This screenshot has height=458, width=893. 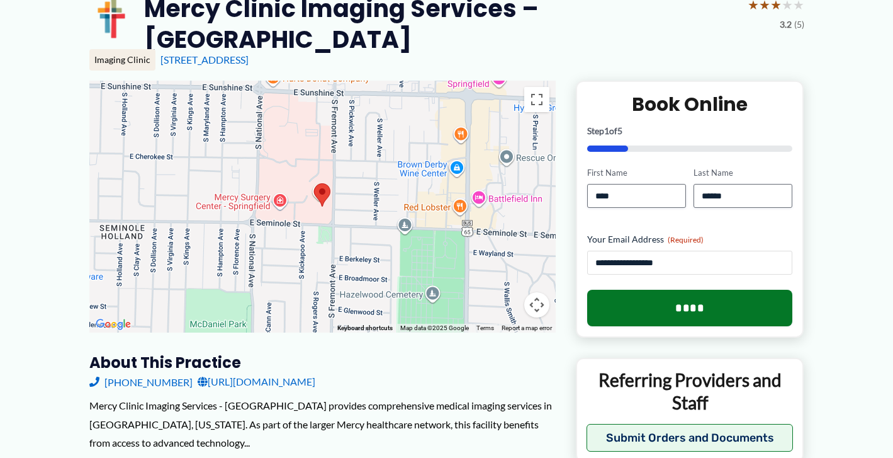 I want to click on span: 3.2, so click(x=786, y=25).